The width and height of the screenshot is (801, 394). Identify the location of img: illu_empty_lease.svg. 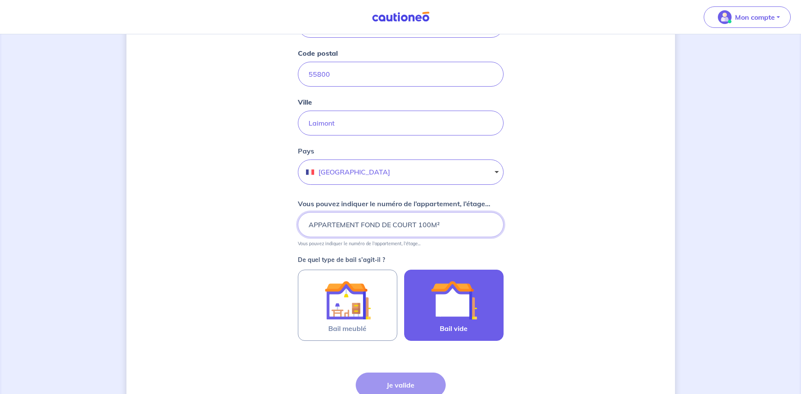
(454, 300).